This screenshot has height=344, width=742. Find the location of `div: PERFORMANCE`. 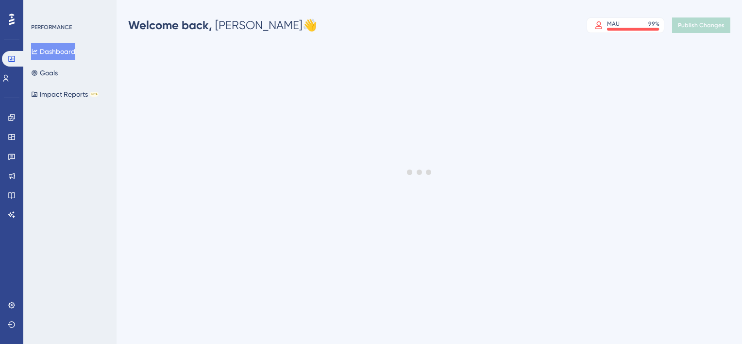

div: PERFORMANCE is located at coordinates (51, 27).